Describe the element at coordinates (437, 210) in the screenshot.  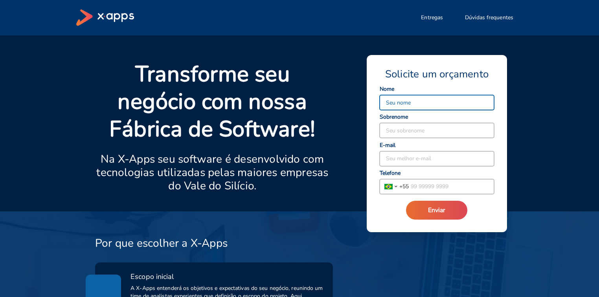
I see `button: Enviar` at that location.